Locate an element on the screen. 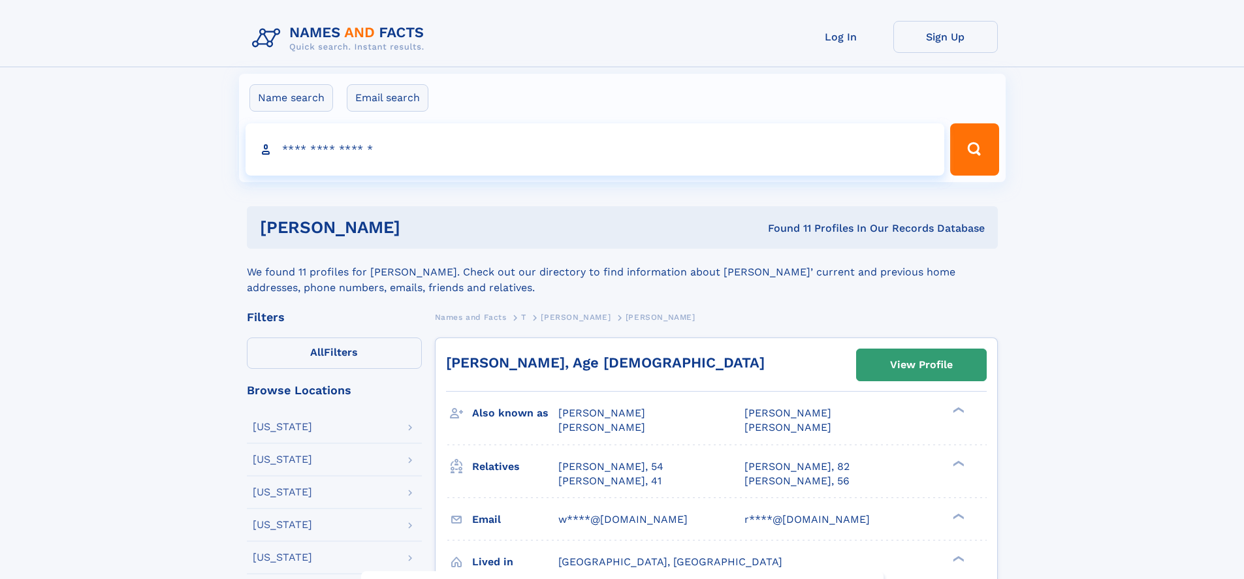 The image size is (1244, 579). h3: Email is located at coordinates (515, 520).